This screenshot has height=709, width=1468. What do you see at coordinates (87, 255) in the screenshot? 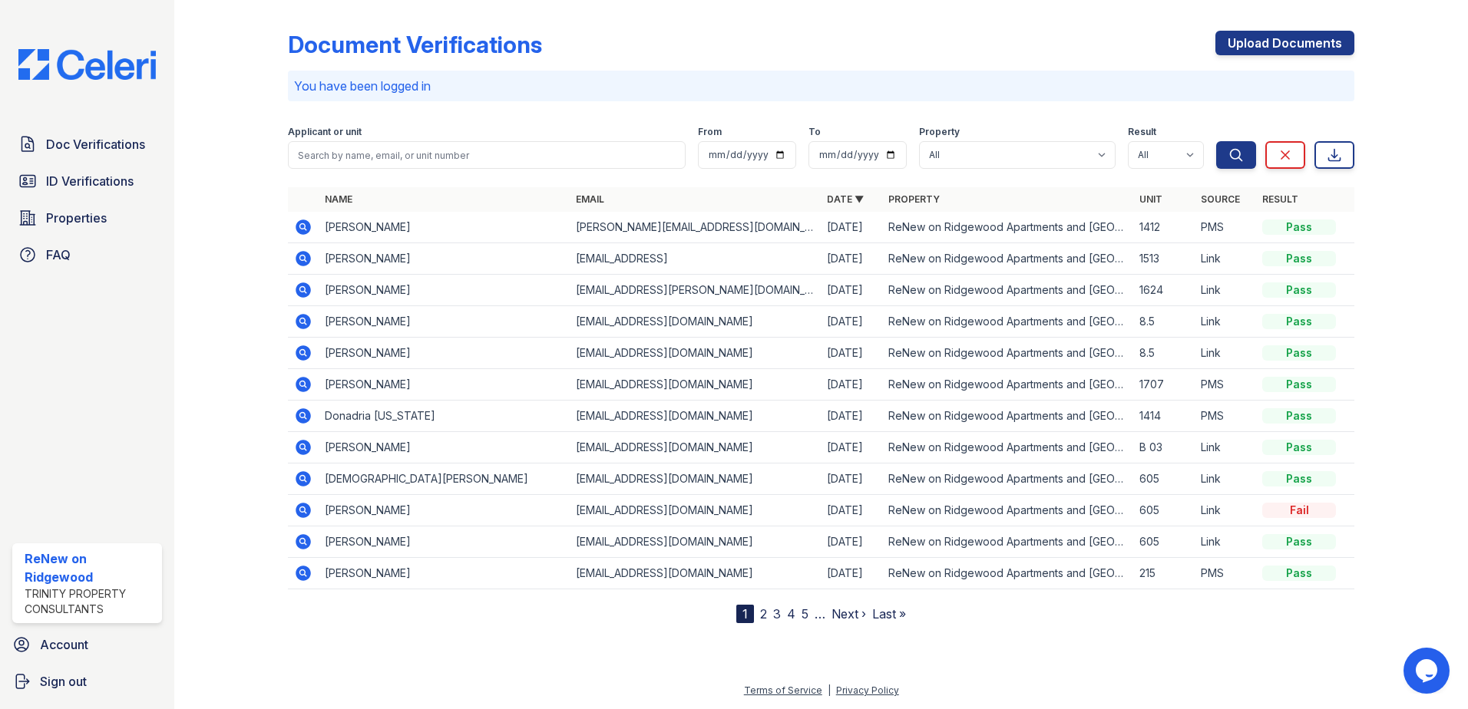
I see `a: FAQ` at bounding box center [87, 255].